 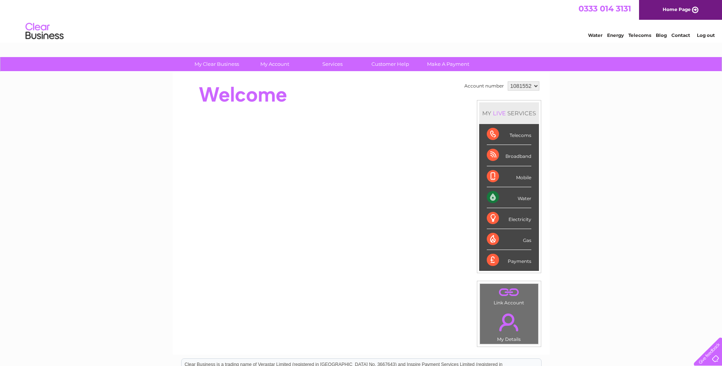 What do you see at coordinates (509, 134) in the screenshot?
I see `div: Telecoms` at bounding box center [509, 134].